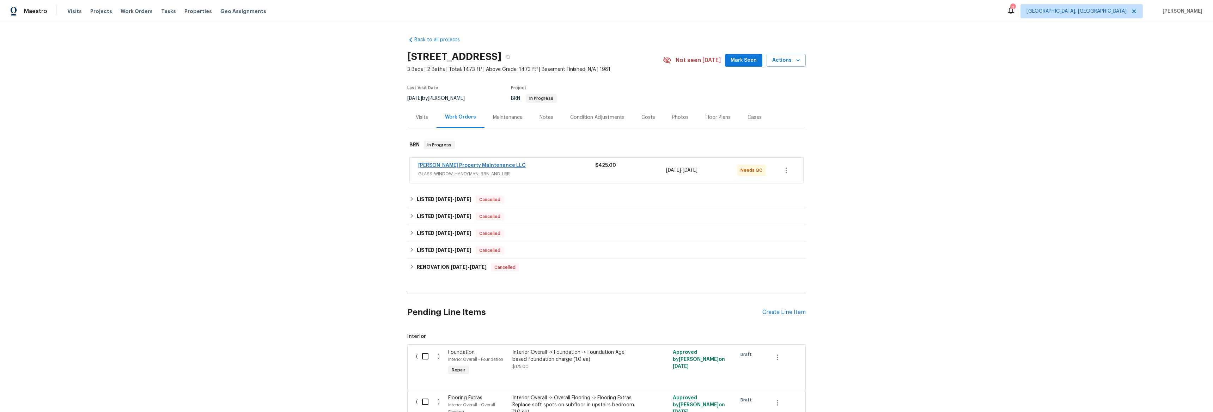 This screenshot has height=412, width=1213. What do you see at coordinates (606, 336) in the screenshot?
I see `span: Interior` at bounding box center [606, 336].